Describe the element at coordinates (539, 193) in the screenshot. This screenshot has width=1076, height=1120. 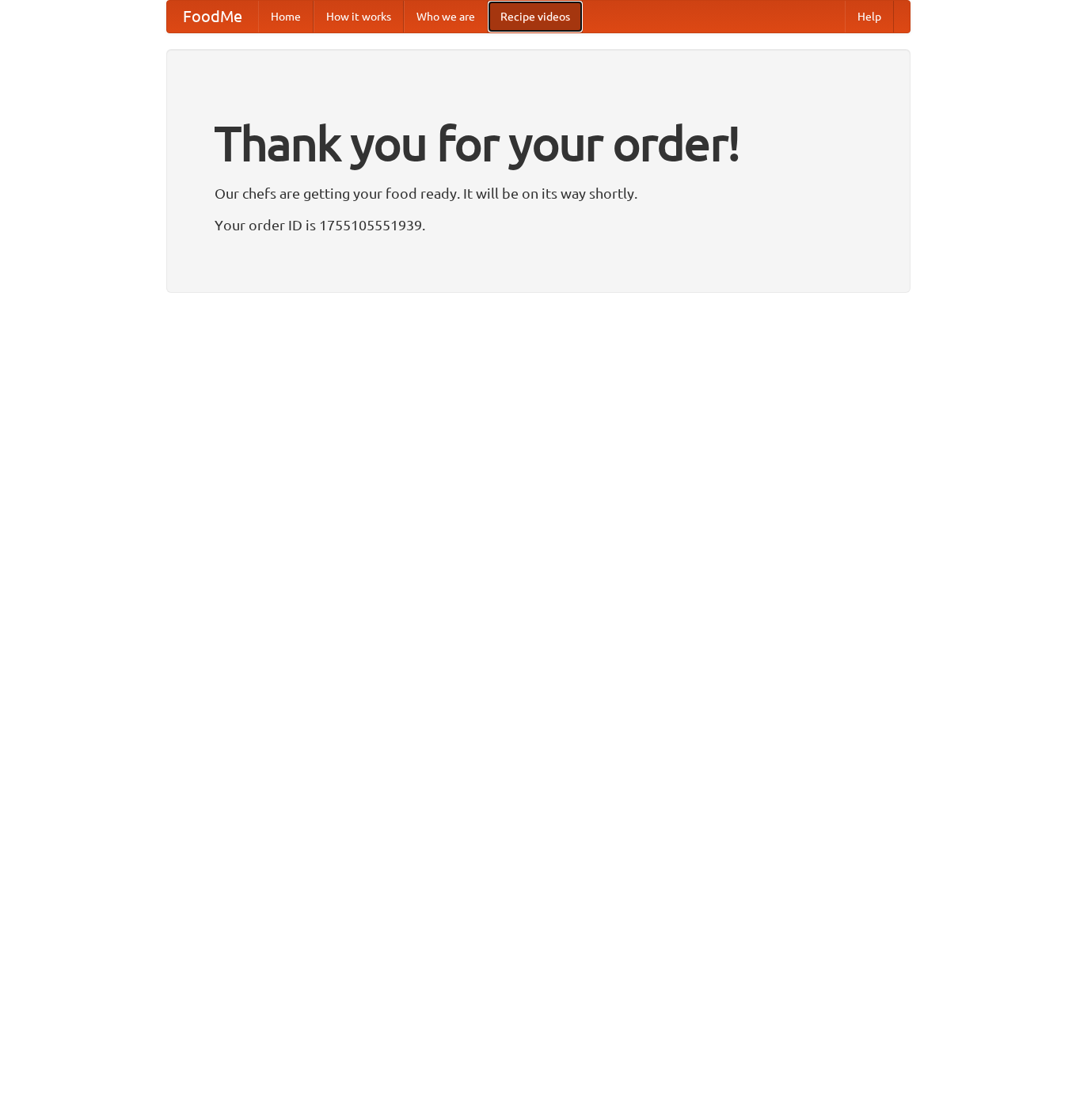
I see `p: Our chefs are getting your food ready. It will be on its way shortly.` at that location.